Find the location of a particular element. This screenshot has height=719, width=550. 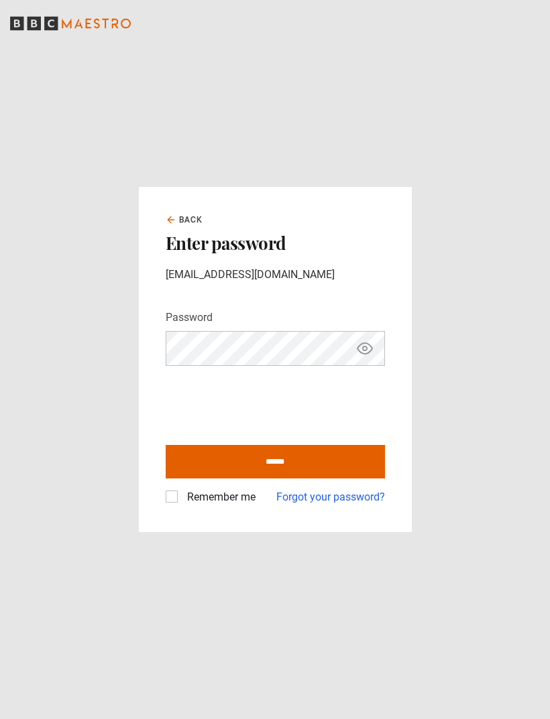

label: Remember me is located at coordinates (219, 497).